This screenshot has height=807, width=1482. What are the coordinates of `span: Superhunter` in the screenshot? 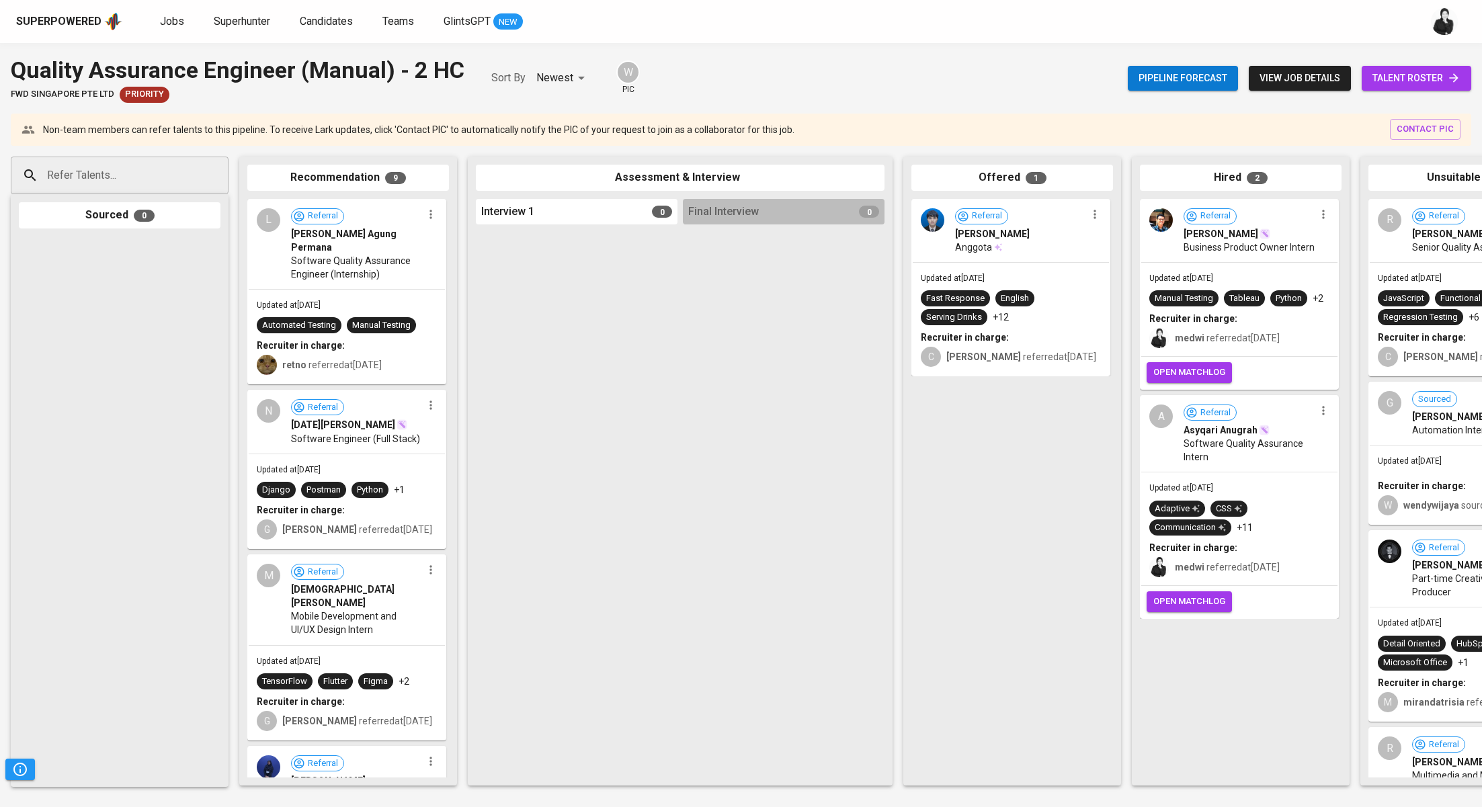 It's located at (242, 21).